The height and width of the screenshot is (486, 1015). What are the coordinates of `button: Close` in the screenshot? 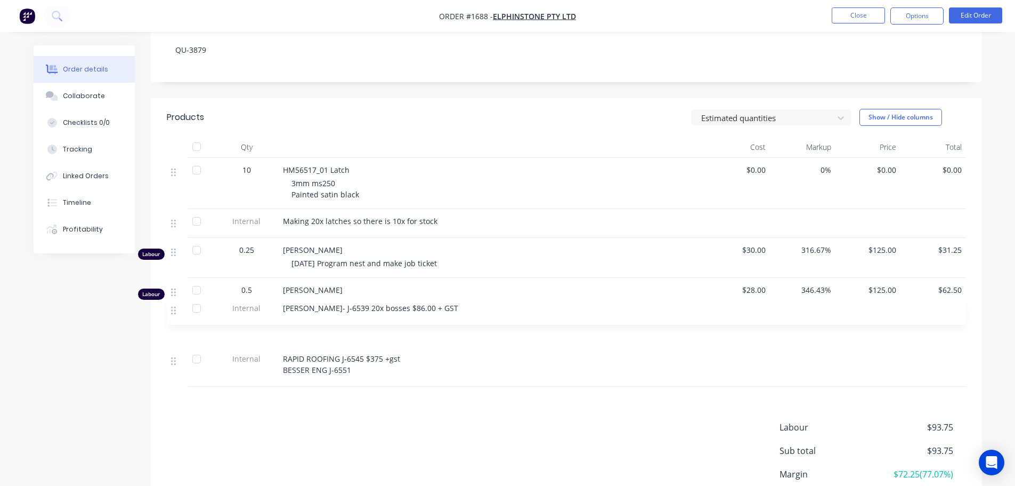 It's located at (859, 15).